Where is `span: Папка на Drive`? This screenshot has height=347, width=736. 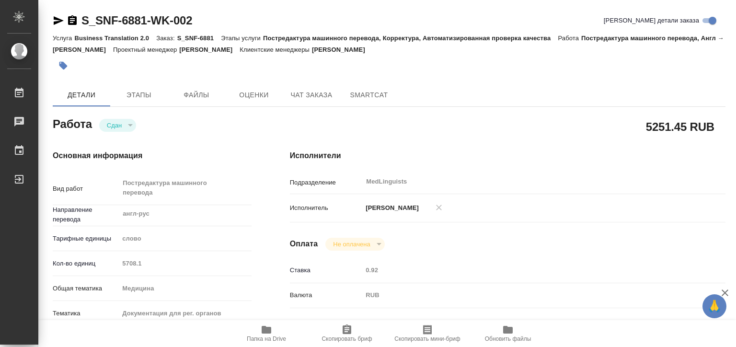 span: Папка на Drive is located at coordinates (267, 339).